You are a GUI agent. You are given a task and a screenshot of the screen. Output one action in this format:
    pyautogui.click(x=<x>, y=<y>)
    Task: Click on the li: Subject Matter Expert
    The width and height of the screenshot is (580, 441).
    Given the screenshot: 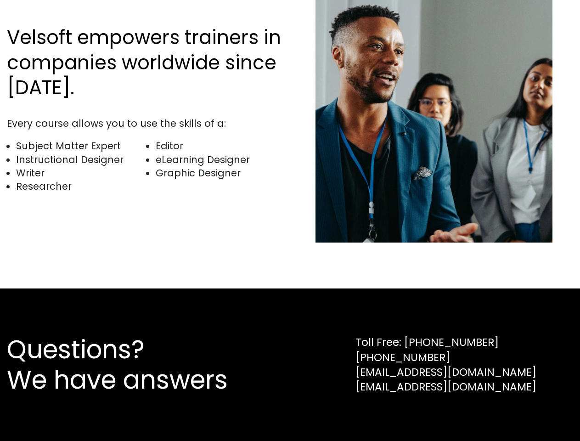 What is the action you would take?
    pyautogui.click(x=81, y=146)
    